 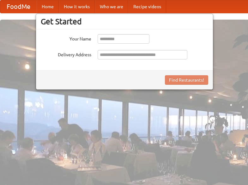 What do you see at coordinates (18, 7) in the screenshot?
I see `a: FoodMe` at bounding box center [18, 7].